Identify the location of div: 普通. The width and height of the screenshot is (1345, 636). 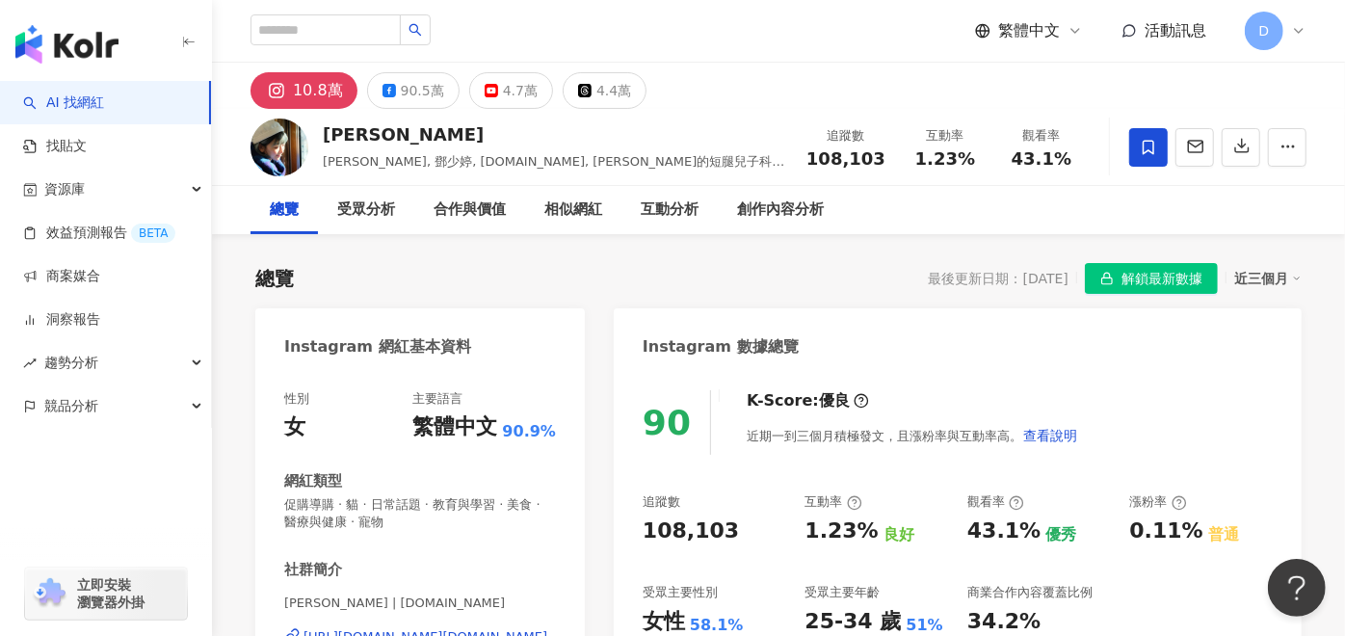
(1224, 535).